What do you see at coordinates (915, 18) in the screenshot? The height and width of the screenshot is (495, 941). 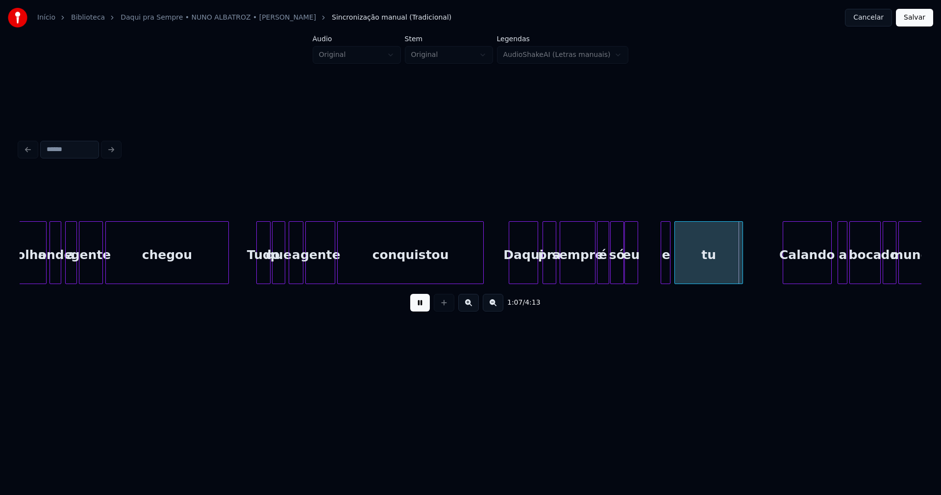 I see `button: Salvar` at bounding box center [915, 18].